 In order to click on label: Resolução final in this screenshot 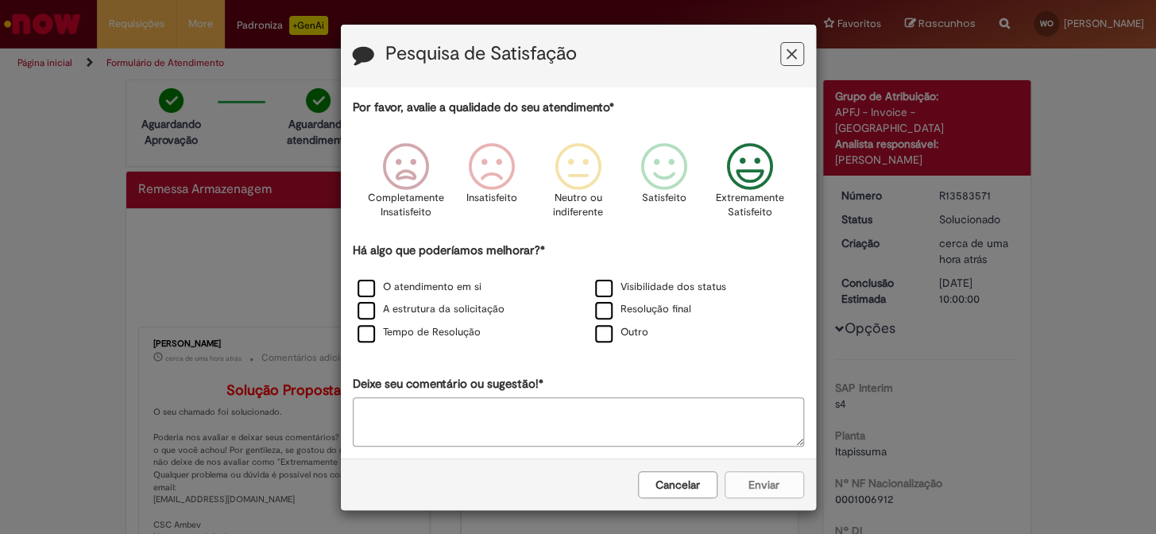, I will do `click(643, 309)`.